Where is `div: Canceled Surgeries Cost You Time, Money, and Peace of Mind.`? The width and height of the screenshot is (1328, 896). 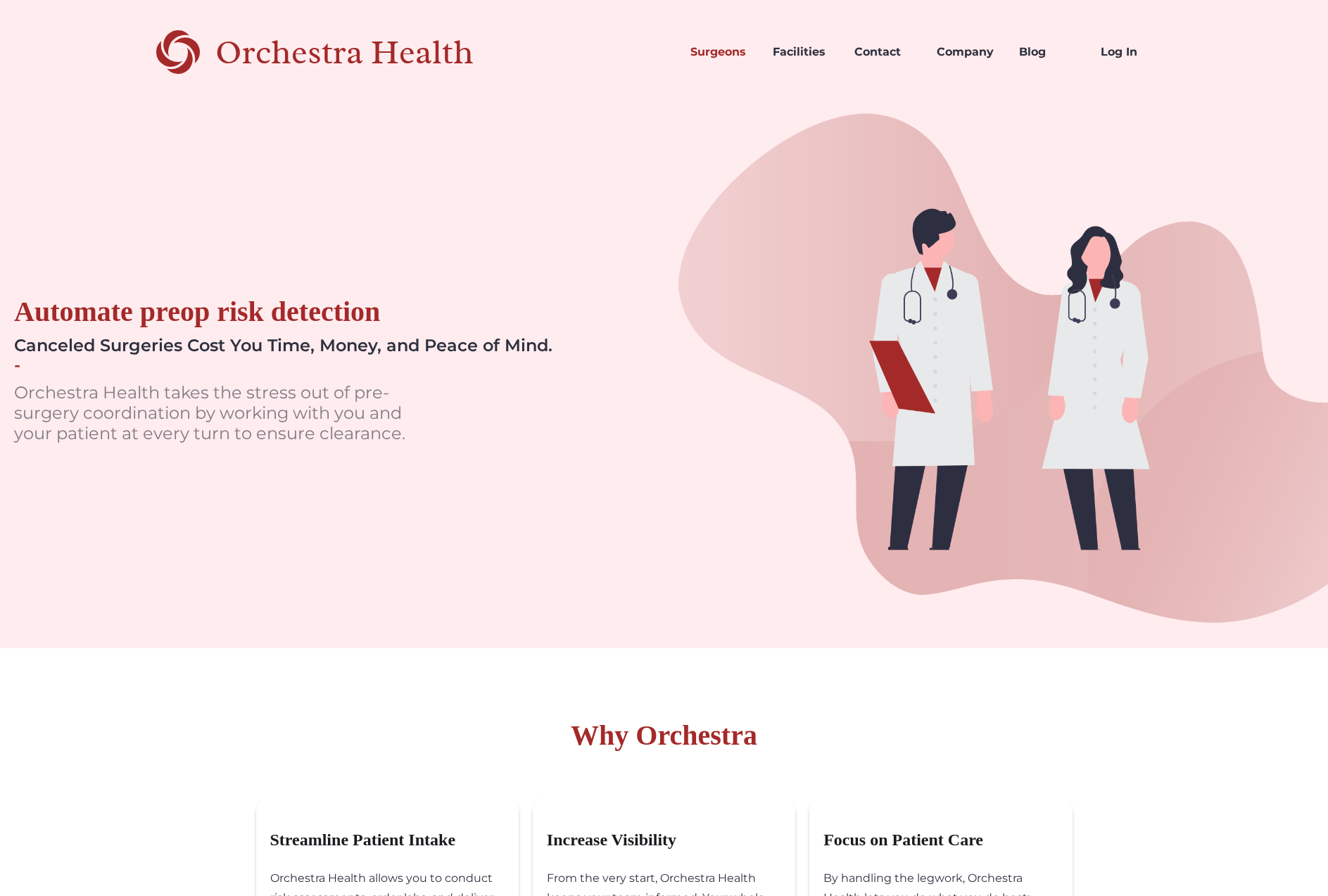
div: Canceled Surgeries Cost You Time, Money, and Peace of Mind. is located at coordinates (283, 346).